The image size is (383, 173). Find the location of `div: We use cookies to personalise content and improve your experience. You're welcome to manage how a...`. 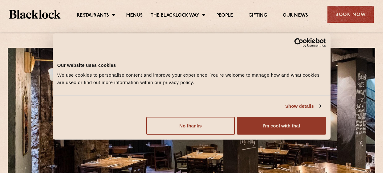

div: We use cookies to personalise content and improve your experience. You're welcome to manage how a... is located at coordinates (192, 79).